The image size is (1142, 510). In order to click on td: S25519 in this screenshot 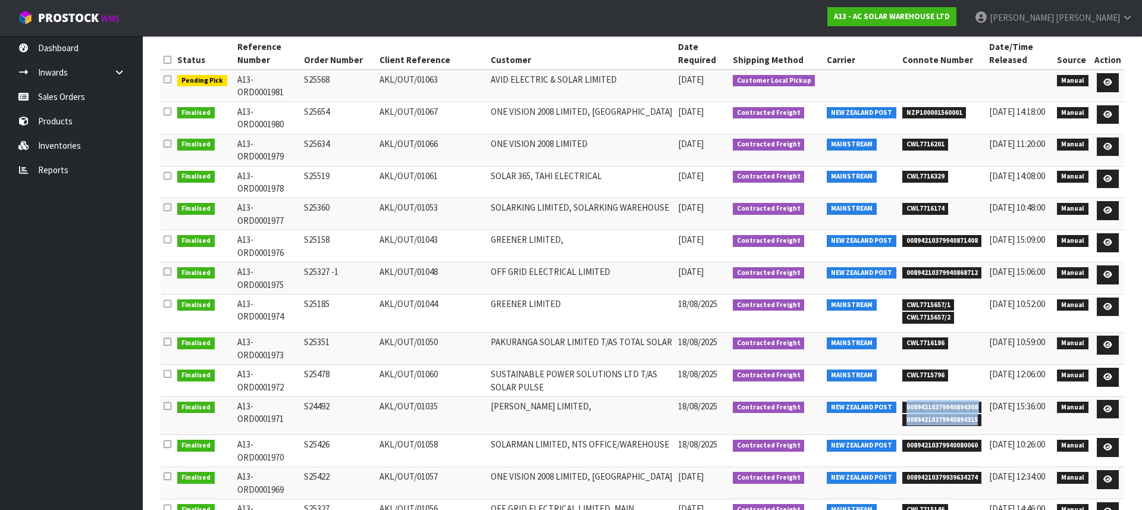, I will do `click(339, 182)`.